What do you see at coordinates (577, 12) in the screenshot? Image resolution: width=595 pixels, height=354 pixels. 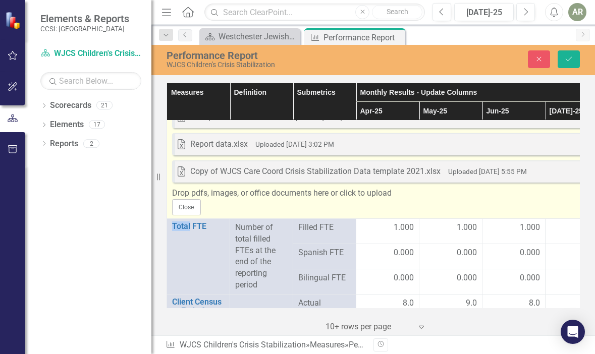 I see `div: AR` at bounding box center [577, 12].